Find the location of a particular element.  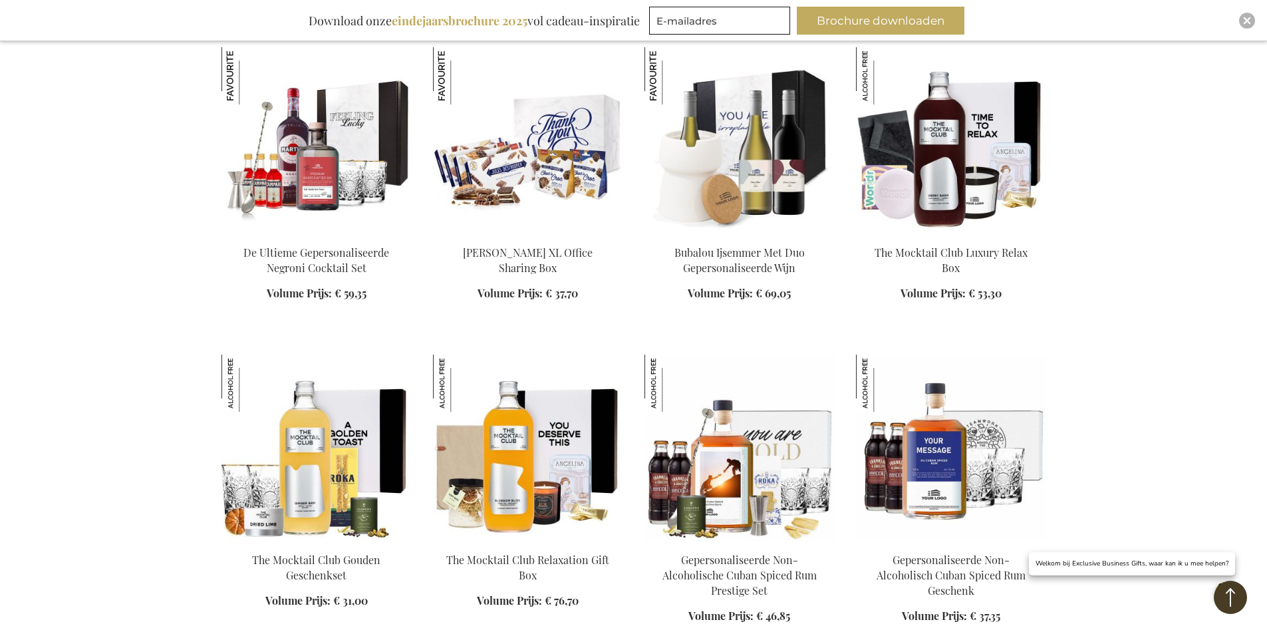

a: Bubalou Ijsemmer Met Duo Gepersonaliseerde Wijn is located at coordinates (740, 260).